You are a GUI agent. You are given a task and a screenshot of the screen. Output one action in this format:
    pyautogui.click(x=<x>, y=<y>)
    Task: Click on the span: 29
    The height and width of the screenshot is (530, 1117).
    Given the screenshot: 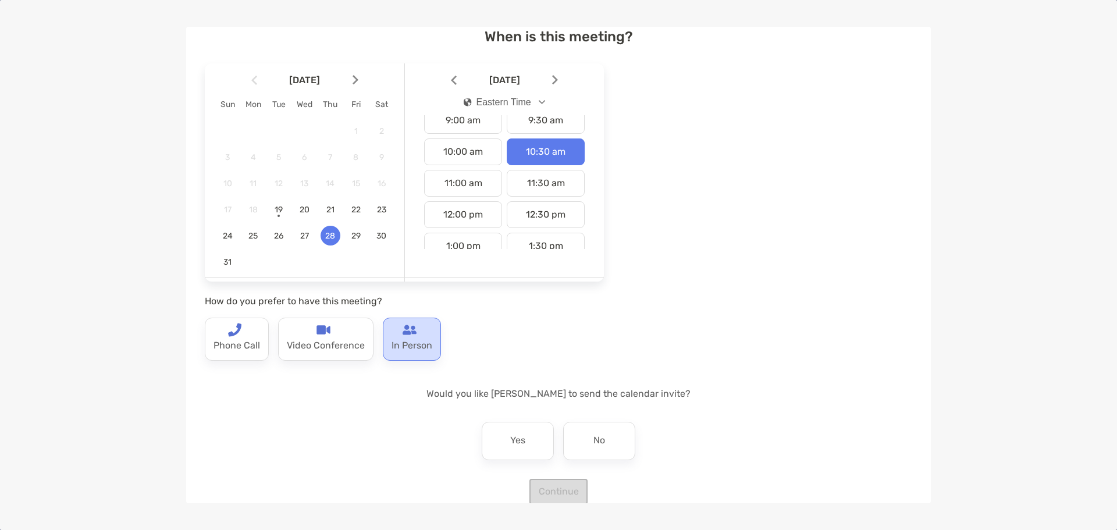 What is the action you would take?
    pyautogui.click(x=356, y=236)
    